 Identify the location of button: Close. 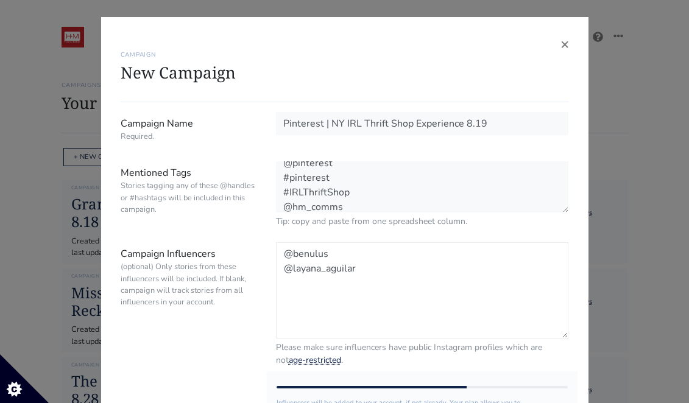
(565, 44).